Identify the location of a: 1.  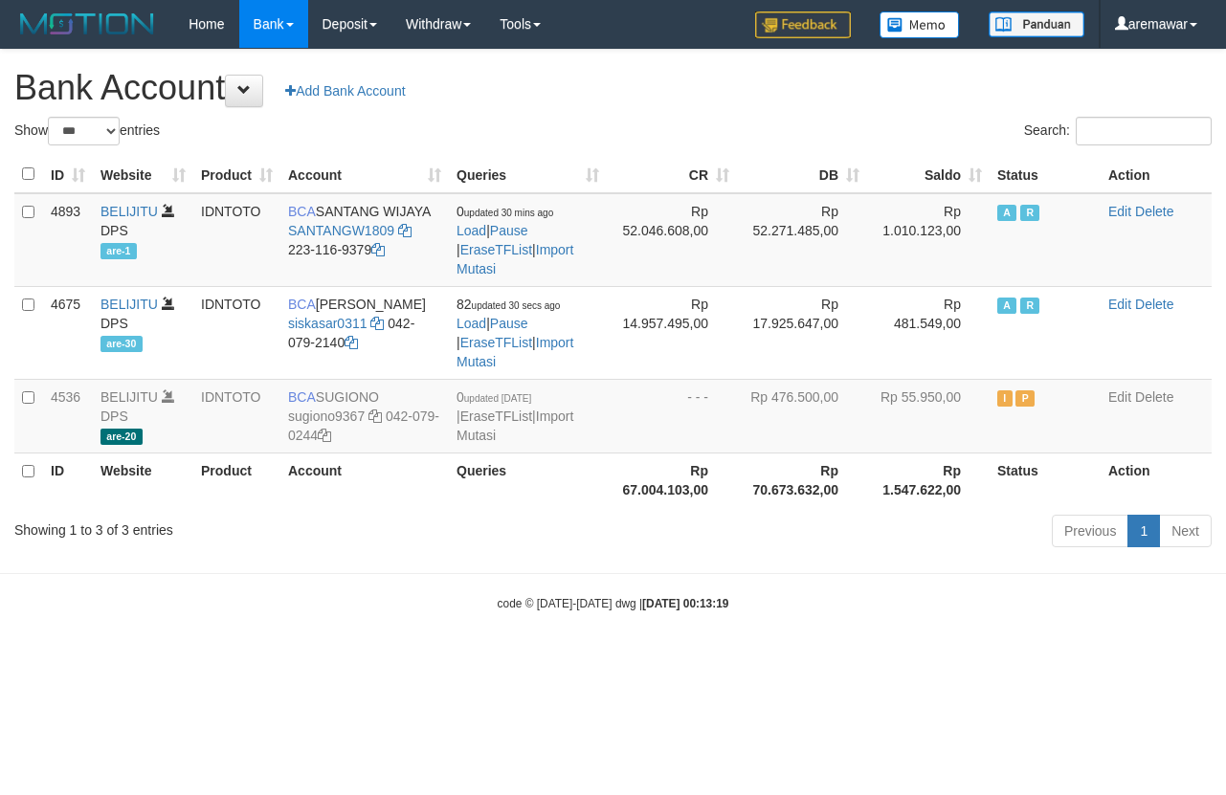
(1144, 531).